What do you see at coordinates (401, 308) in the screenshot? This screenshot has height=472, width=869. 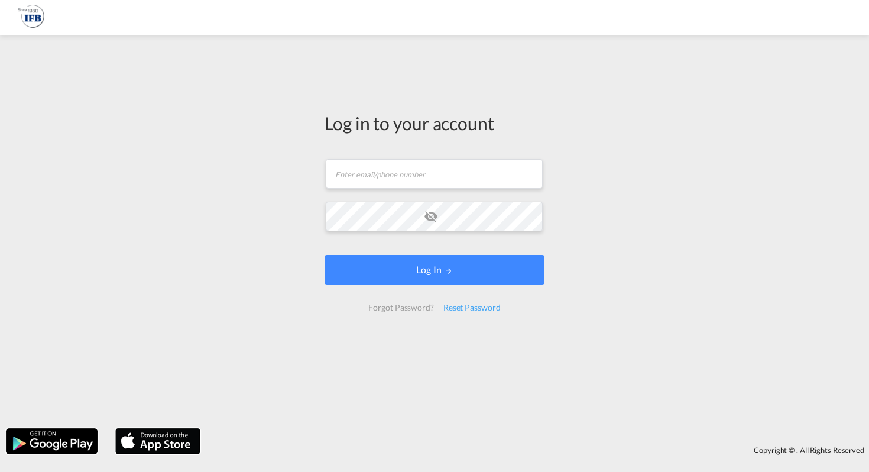 I see `div: Forgot Password?` at bounding box center [401, 308].